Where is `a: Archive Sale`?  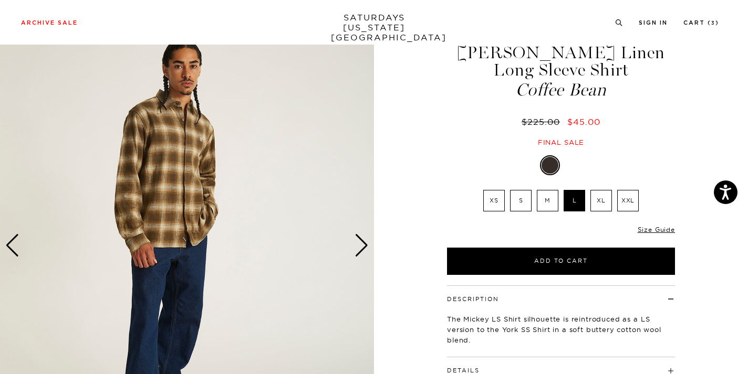
a: Archive Sale is located at coordinates (49, 23).